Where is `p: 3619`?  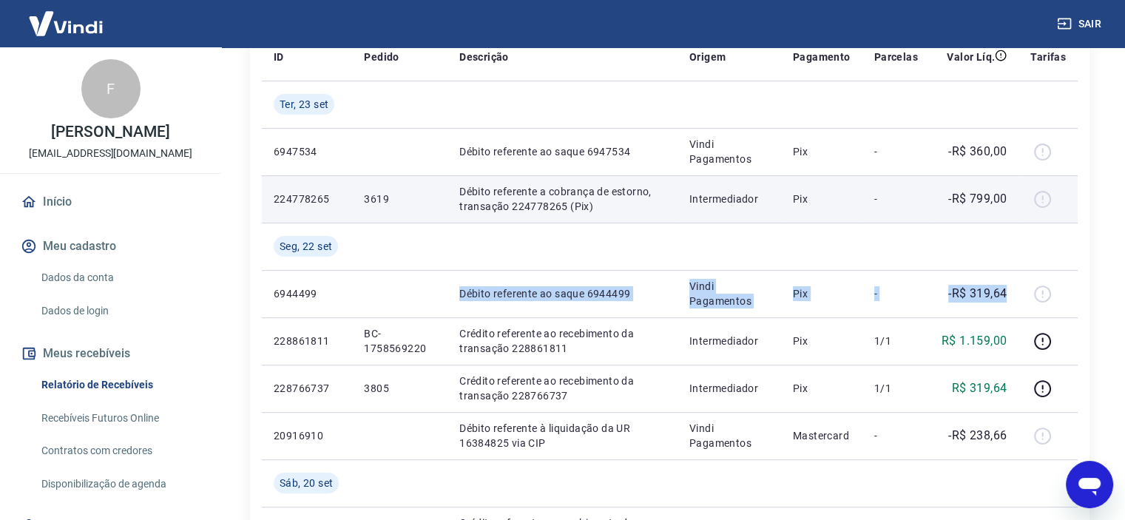
p: 3619 is located at coordinates (399, 199).